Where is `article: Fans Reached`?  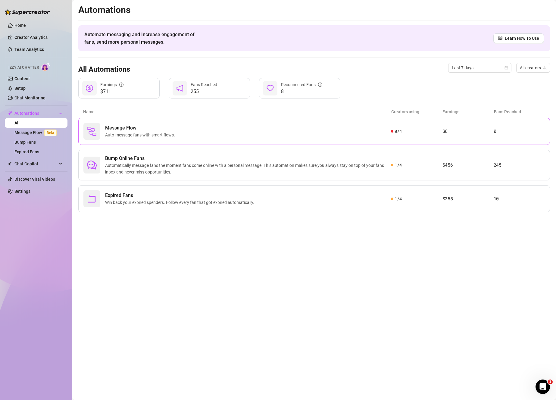 article: Fans Reached is located at coordinates (520, 112).